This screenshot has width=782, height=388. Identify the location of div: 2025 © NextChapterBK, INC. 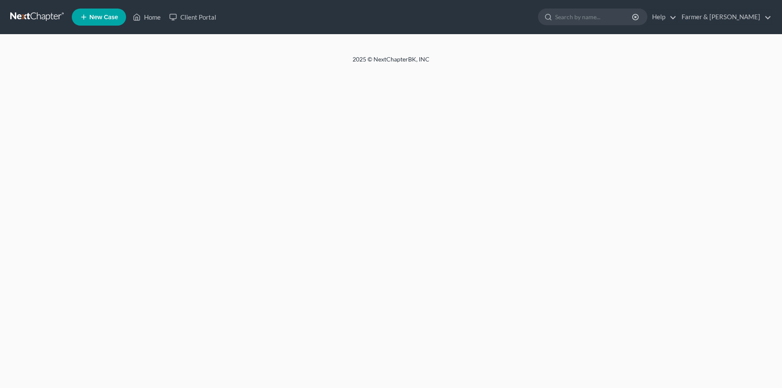
(391, 63).